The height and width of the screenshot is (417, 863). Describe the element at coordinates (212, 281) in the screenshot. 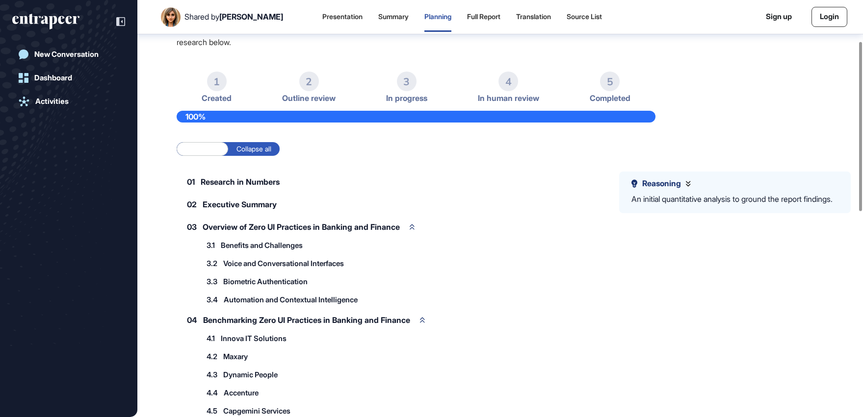

I see `span: 3.3` at that location.